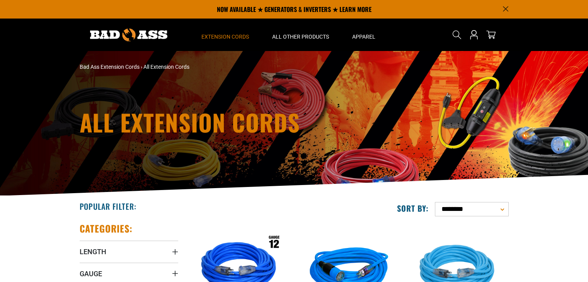 The width and height of the screenshot is (588, 282). Describe the element at coordinates (364, 35) in the screenshot. I see `summary: Apparel` at that location.